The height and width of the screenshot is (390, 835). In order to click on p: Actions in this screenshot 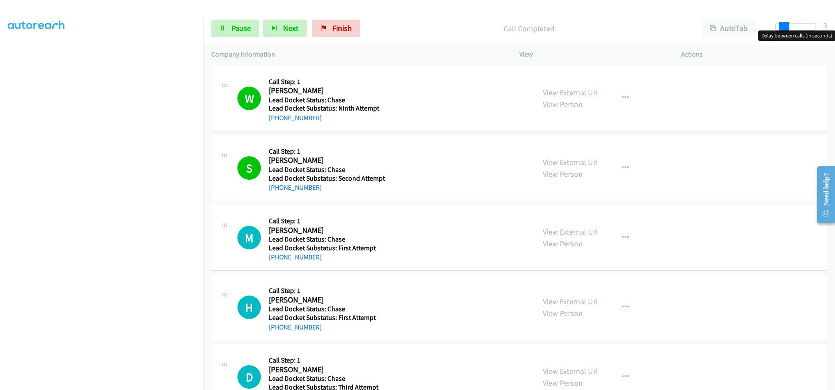, I will do `click(754, 54)`.